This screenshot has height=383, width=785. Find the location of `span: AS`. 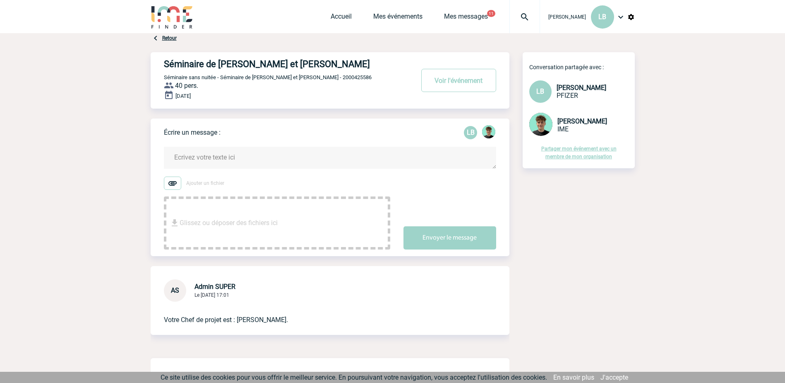

span: AS is located at coordinates (175, 290).